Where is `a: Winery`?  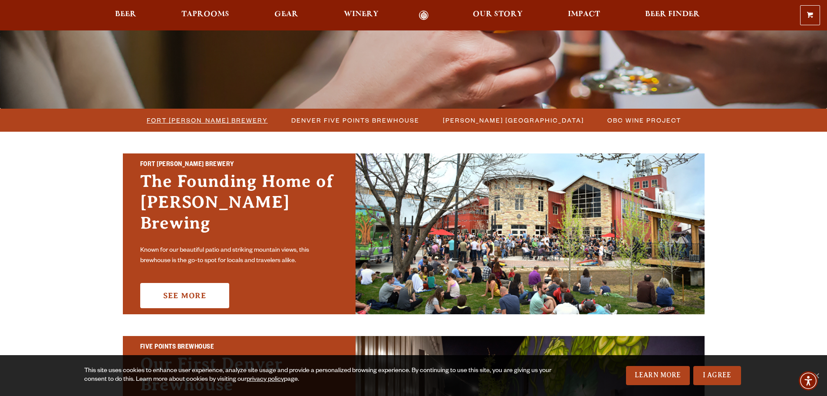 a: Winery is located at coordinates (361, 15).